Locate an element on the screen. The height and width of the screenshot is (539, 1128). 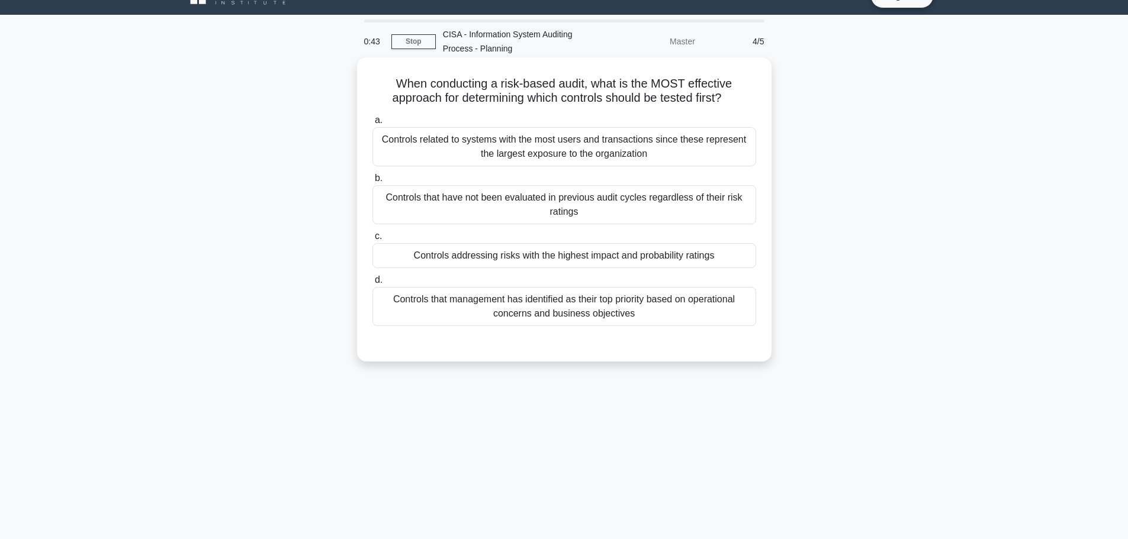
div: Controls that have not been evaluated in previous audit cycles regardless of their risk ratings is located at coordinates (564, 205).